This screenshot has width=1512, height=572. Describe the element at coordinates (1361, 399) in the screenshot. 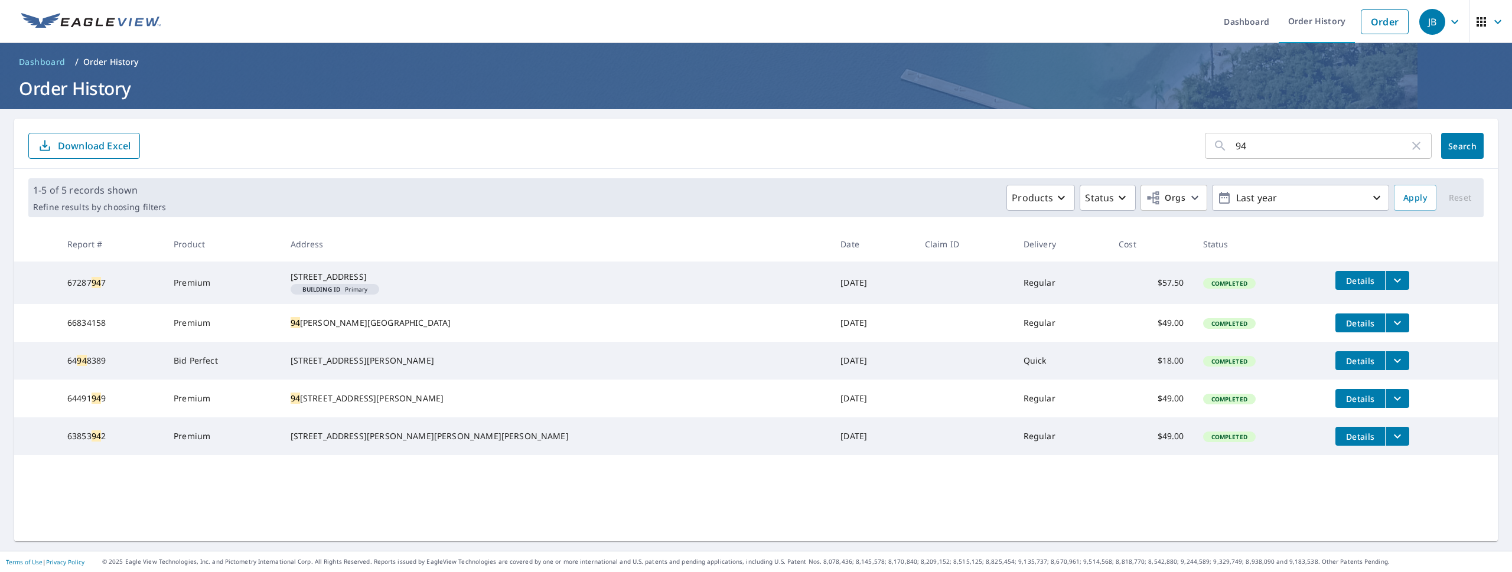

I see `button: detailsBtn-64491949` at that location.